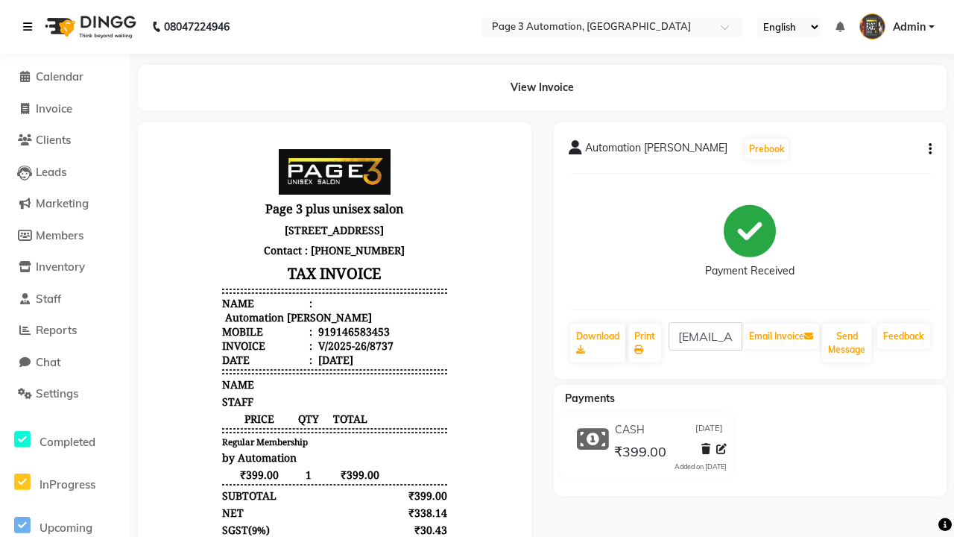  Describe the element at coordinates (903, 336) in the screenshot. I see `a: Feedback` at that location.